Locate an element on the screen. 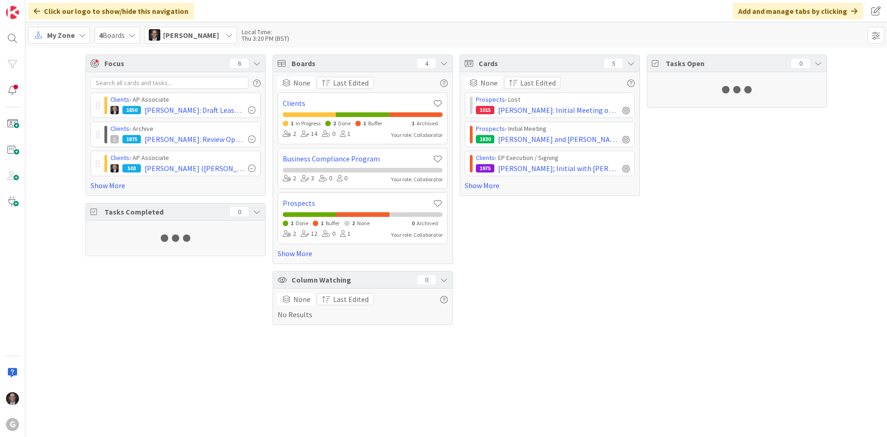 This screenshot has width=887, height=437. span: Tasks Open is located at coordinates (726, 63).